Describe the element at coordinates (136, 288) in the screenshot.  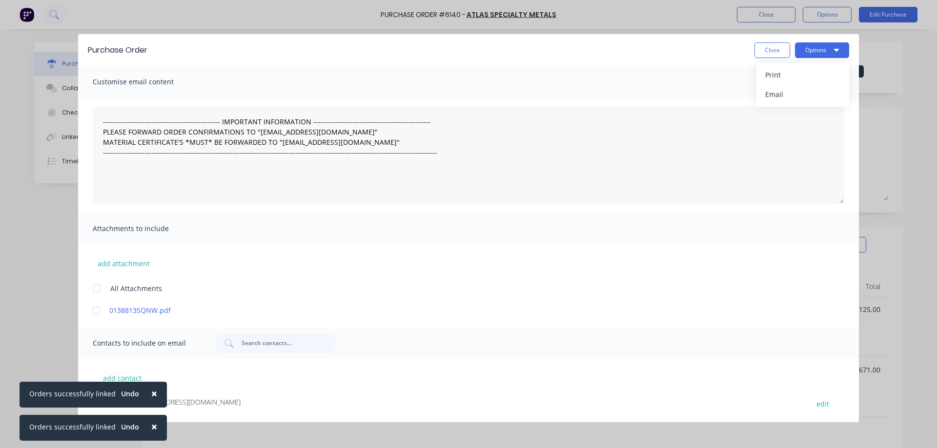
I see `span: All Attachments` at that location.